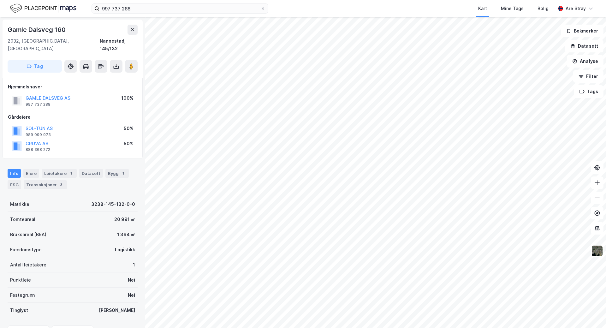  What do you see at coordinates (512, 9) in the screenshot?
I see `div: Mine Tags` at bounding box center [512, 9].